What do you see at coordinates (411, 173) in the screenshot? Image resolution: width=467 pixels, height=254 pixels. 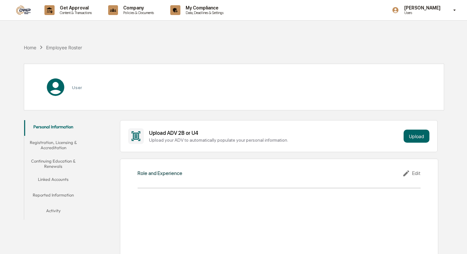 I see `div: Edit` at bounding box center [411, 173].